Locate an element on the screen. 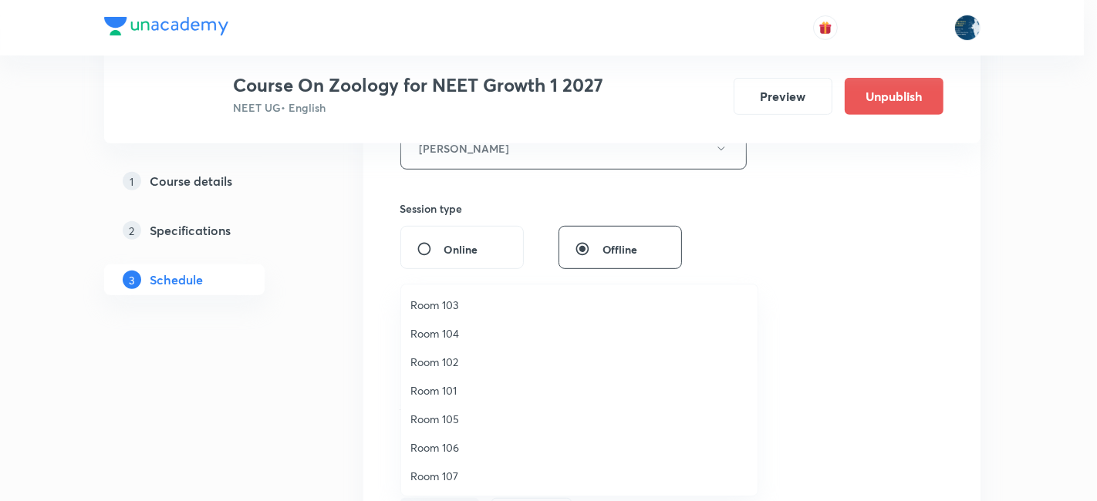 The height and width of the screenshot is (501, 1097). span: Room 103 is located at coordinates (579, 305).